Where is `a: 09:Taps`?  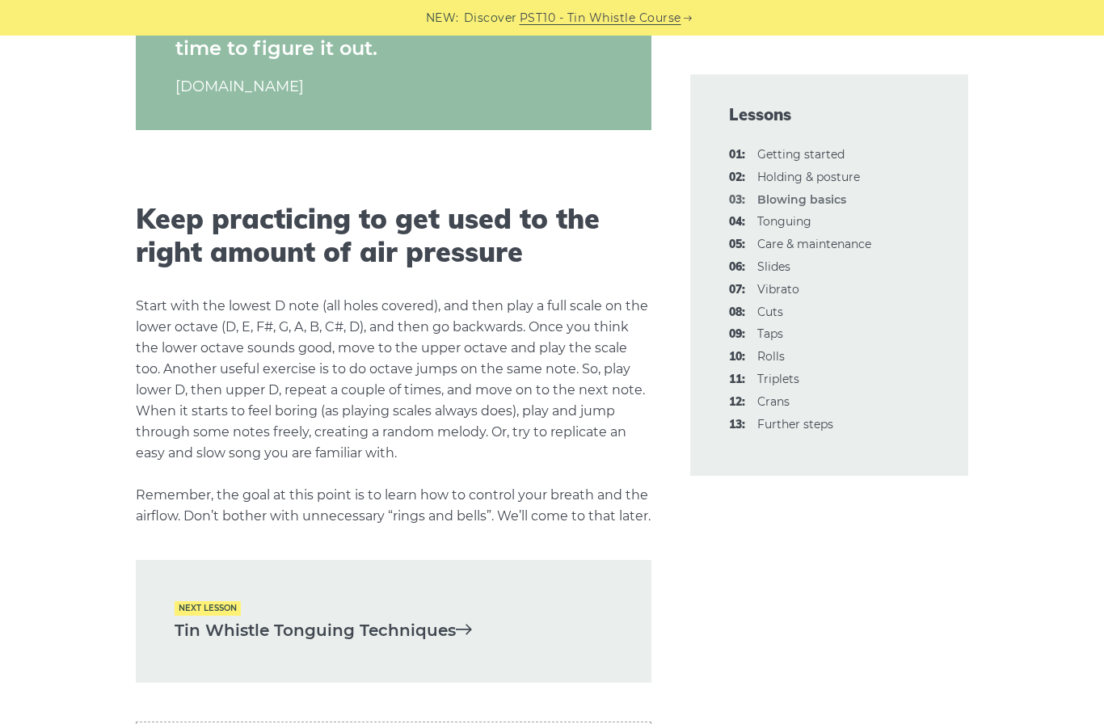
a: 09:Taps is located at coordinates (770, 334).